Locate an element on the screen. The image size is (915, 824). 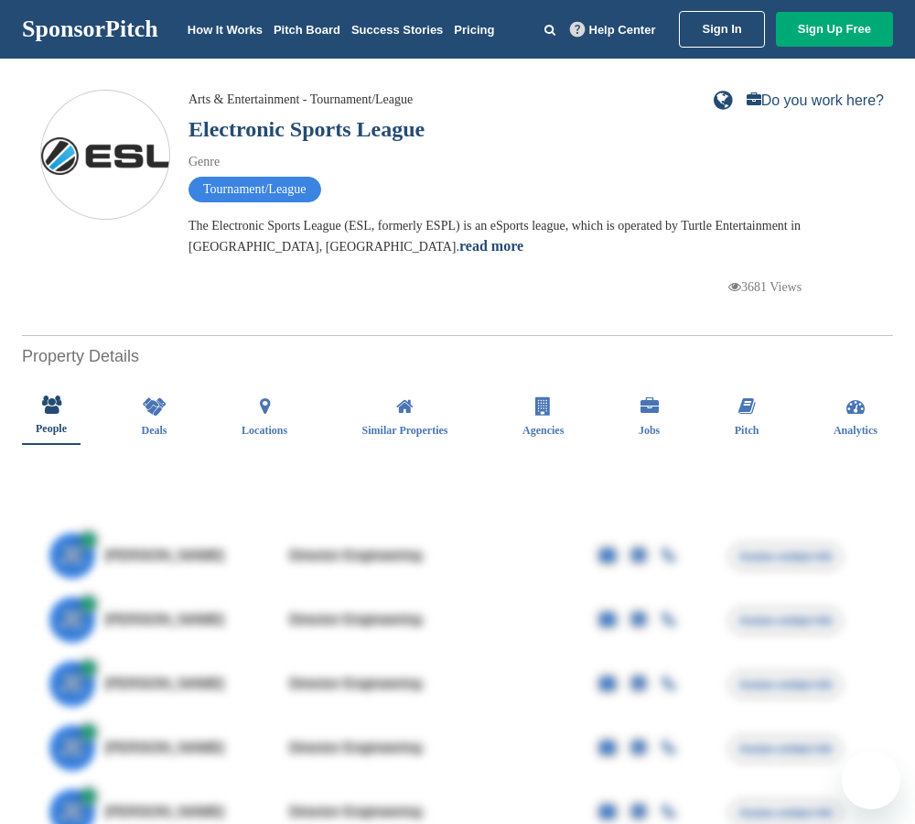
img: Sponsorpitch & Electronic Sports League is located at coordinates (105, 156).